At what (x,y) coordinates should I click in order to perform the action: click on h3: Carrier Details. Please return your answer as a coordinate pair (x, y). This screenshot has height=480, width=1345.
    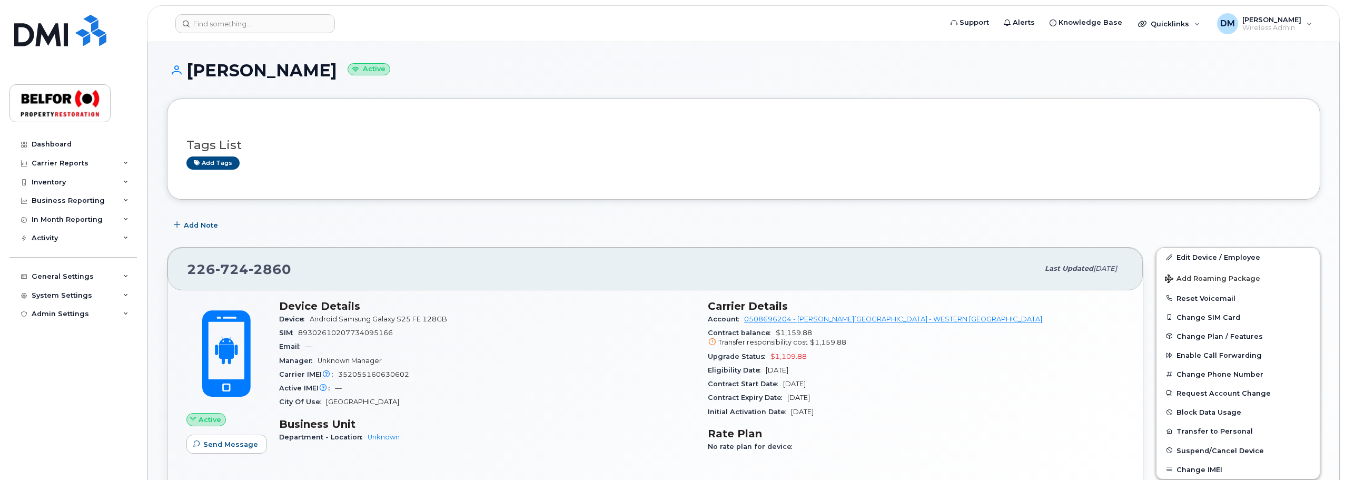
    Looking at the image, I should click on (916, 306).